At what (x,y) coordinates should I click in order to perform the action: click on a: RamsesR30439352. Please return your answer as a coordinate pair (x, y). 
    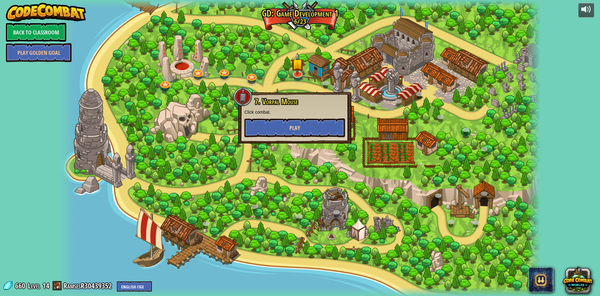
    Looking at the image, I should click on (89, 285).